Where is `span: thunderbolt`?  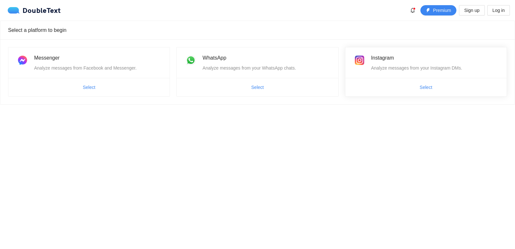
span: thunderbolt is located at coordinates (428, 11).